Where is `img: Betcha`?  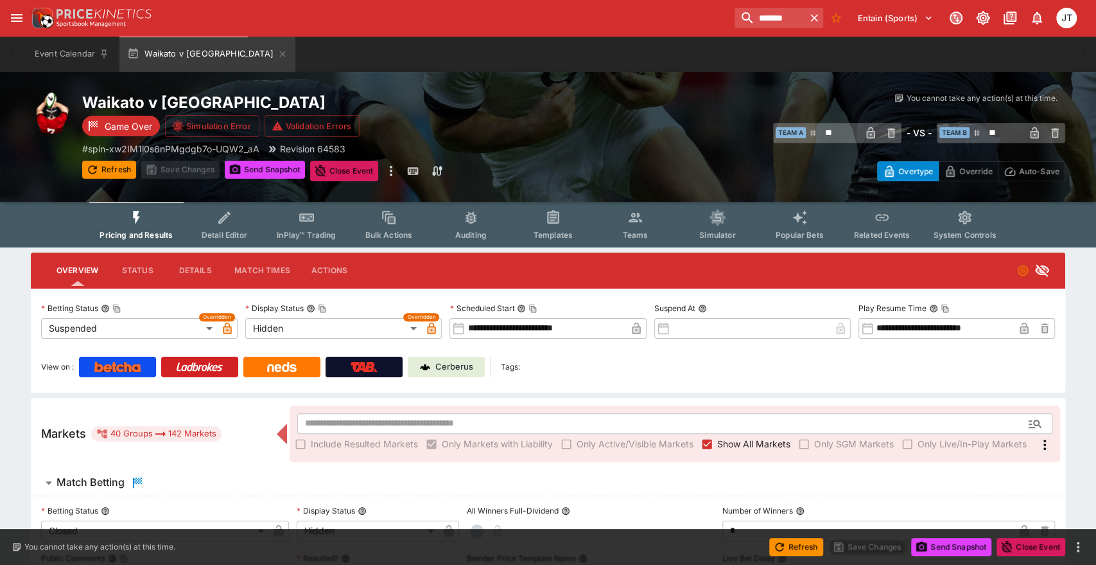
img: Betcha is located at coordinates (118, 367).